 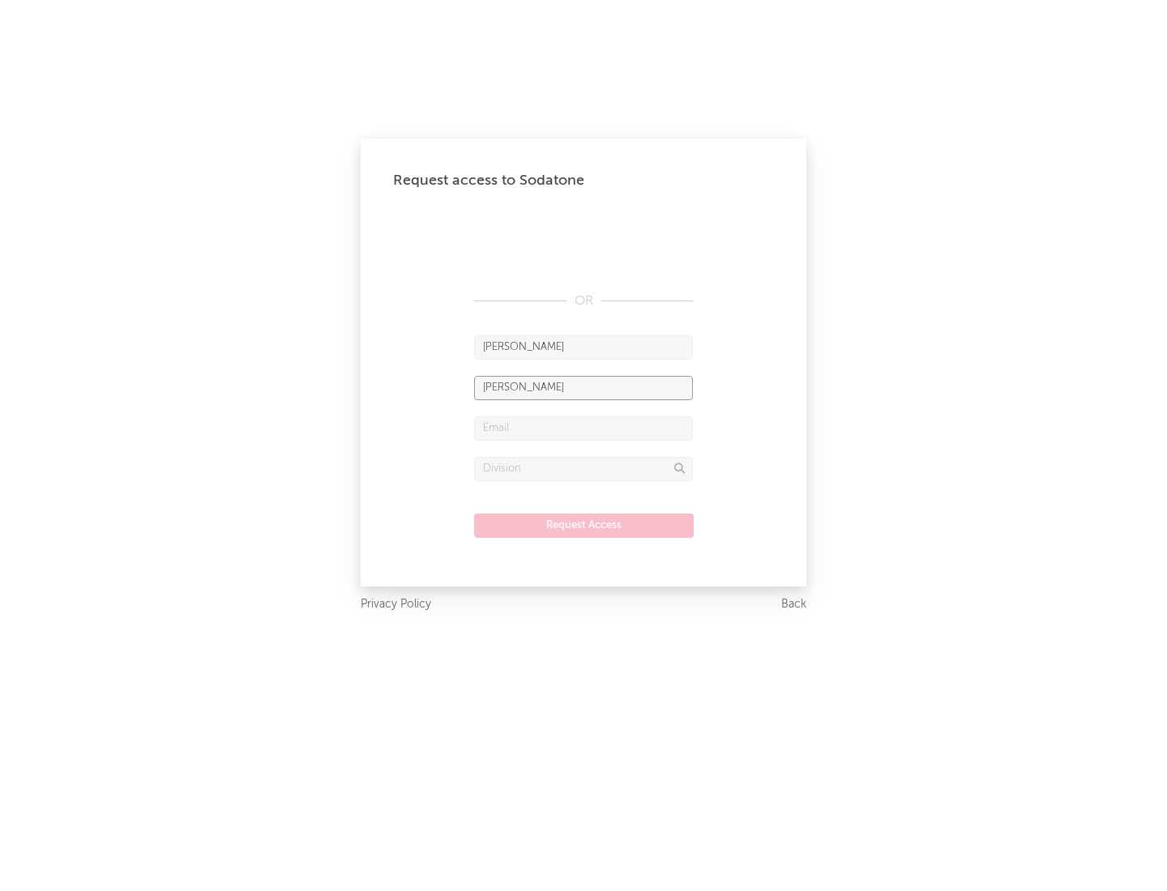 I want to click on div: Request access to Sodatone, so click(x=584, y=181).